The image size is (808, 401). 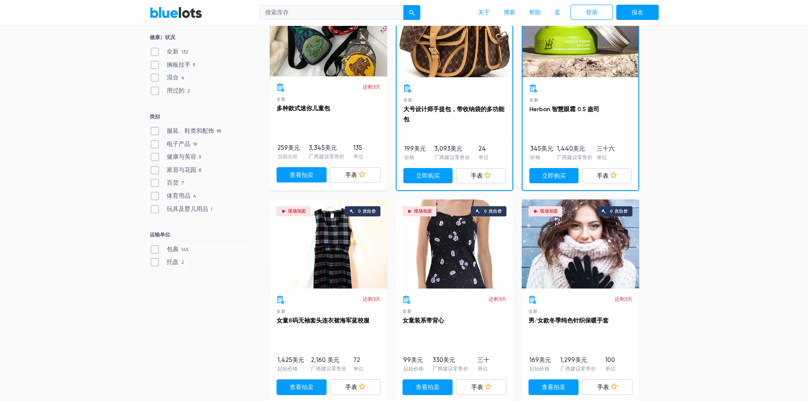 I want to click on font: 报名, so click(x=638, y=12).